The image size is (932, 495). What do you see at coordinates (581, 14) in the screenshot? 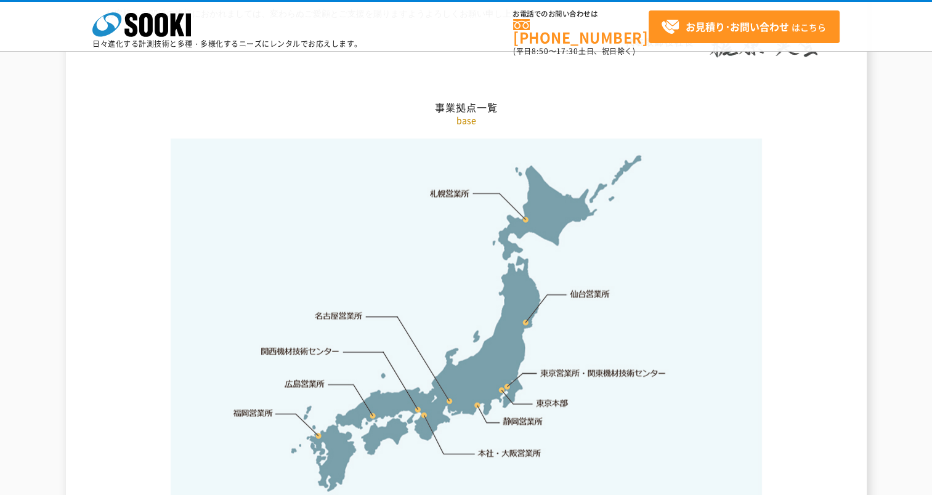
I see `span: お電話でのお問い合わせは` at bounding box center [581, 14].